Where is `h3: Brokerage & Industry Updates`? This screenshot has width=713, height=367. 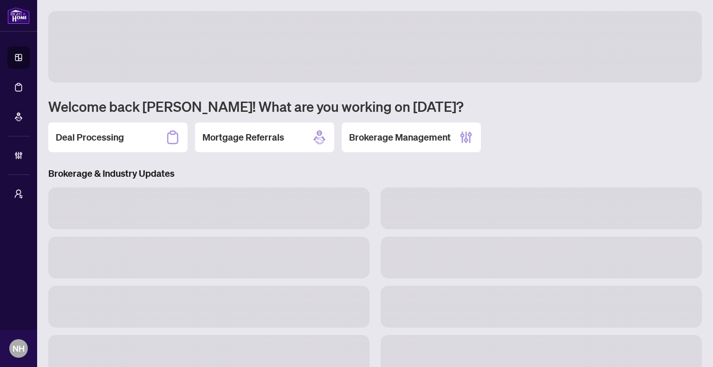
h3: Brokerage & Industry Updates is located at coordinates (375, 174).